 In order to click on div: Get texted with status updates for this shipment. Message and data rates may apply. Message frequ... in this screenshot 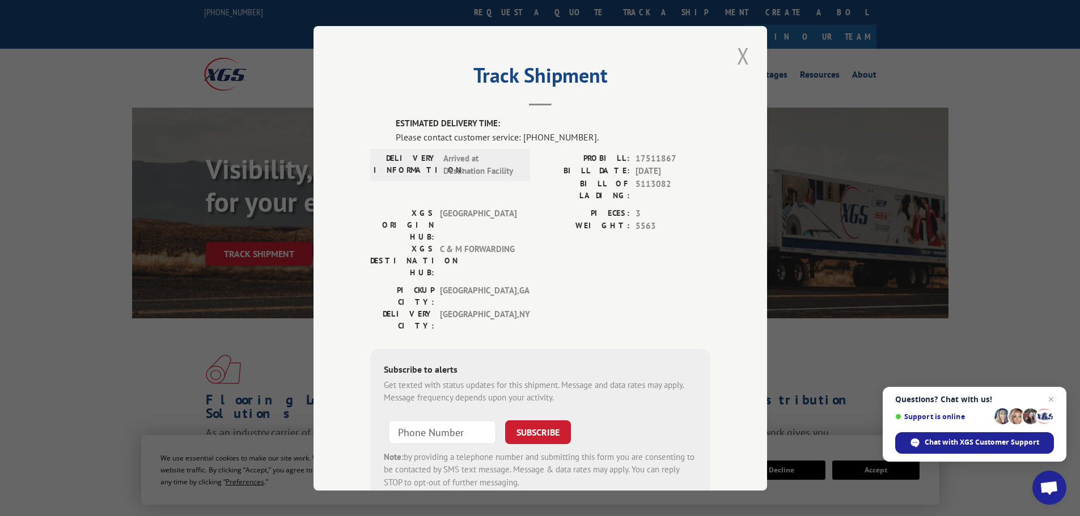, I will do `click(540, 391)`.